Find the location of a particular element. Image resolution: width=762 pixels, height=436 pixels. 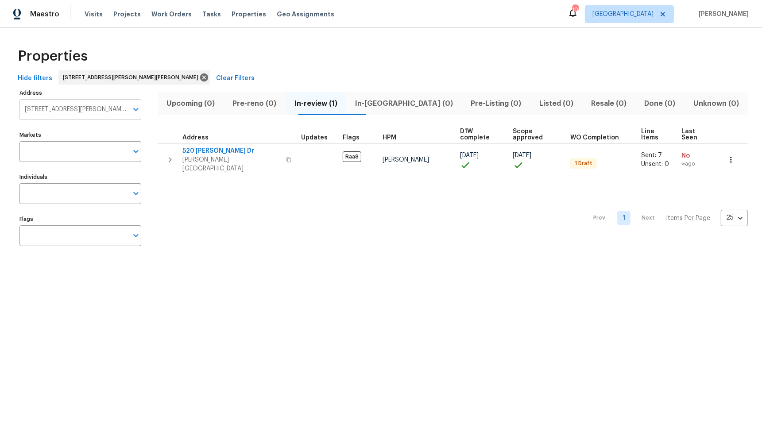

span: 1 Draft is located at coordinates (583, 163).